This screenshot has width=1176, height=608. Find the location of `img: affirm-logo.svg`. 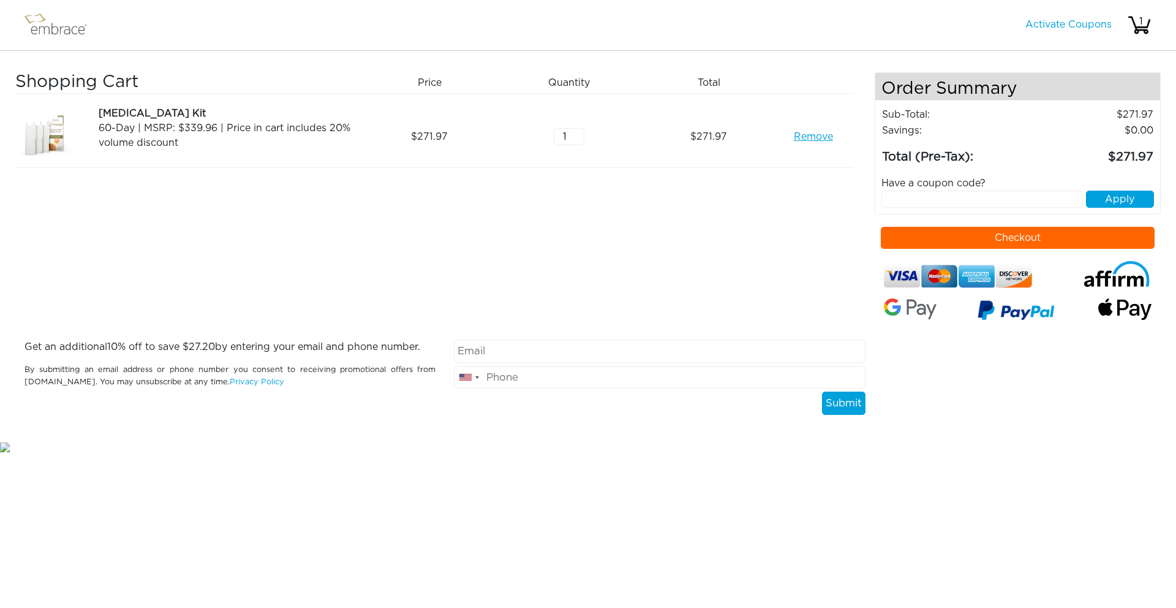

img: affirm-logo.svg is located at coordinates (1117, 274).